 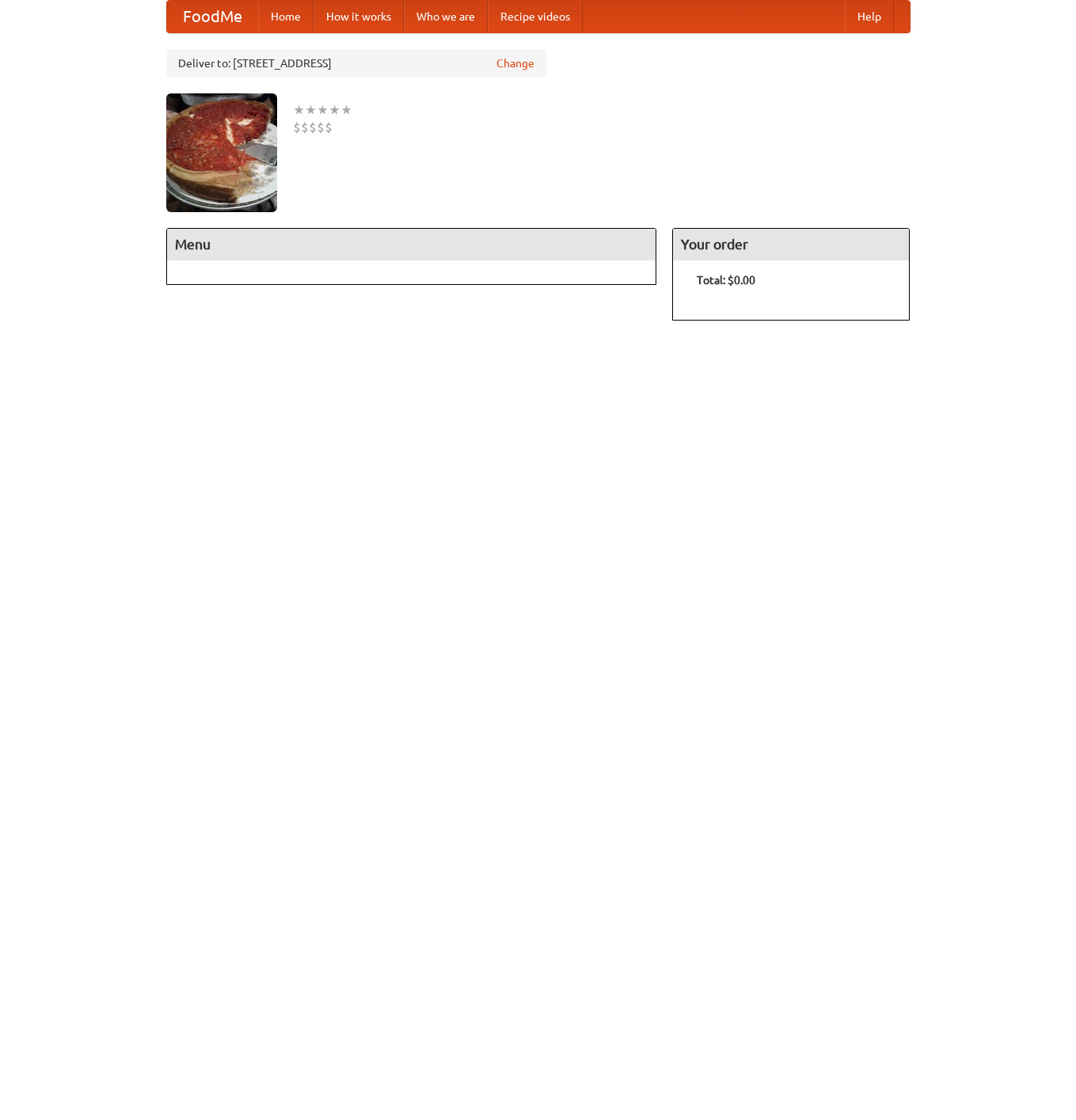 I want to click on img: angular.jpg, so click(x=222, y=153).